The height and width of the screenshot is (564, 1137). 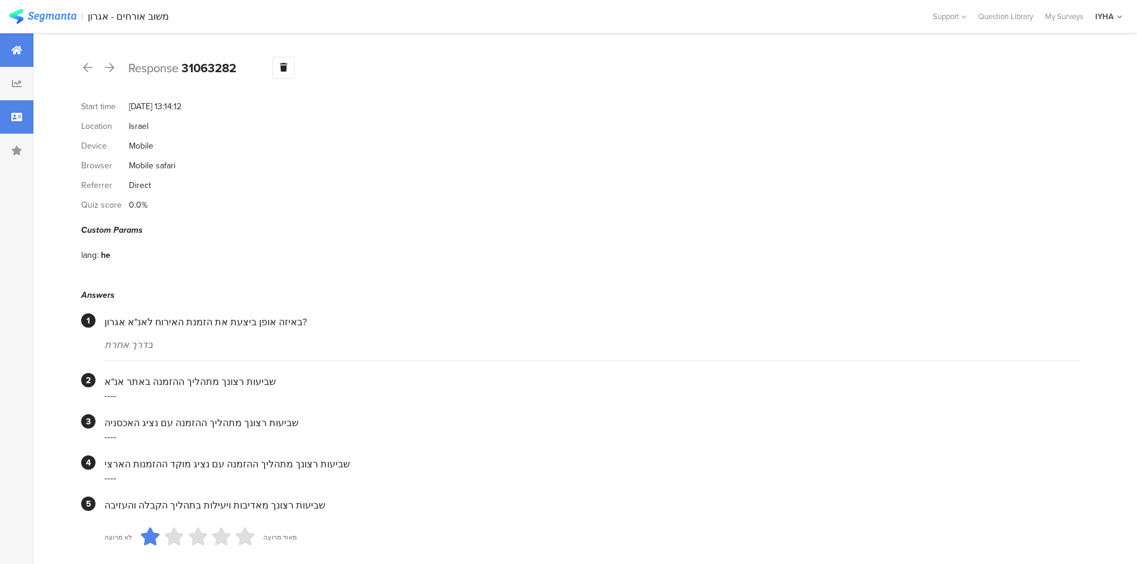 I want to click on div: 5, so click(x=88, y=504).